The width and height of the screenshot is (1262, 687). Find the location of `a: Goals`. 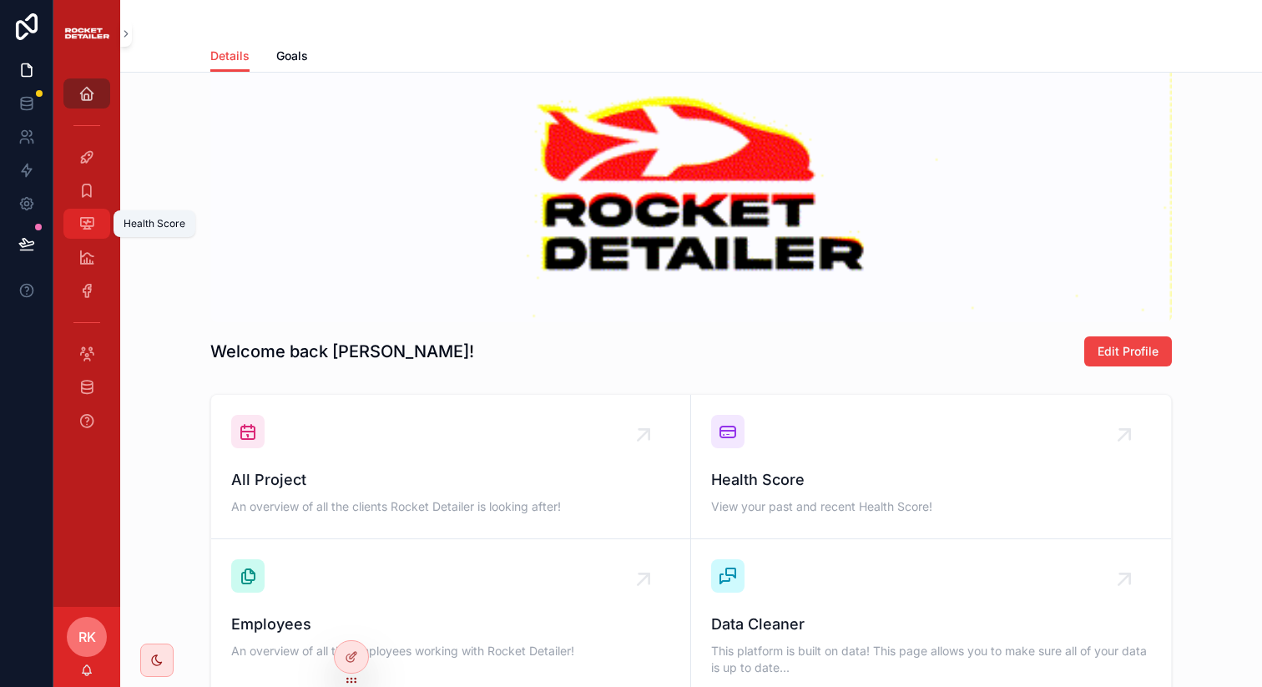

a: Goals is located at coordinates (292, 58).